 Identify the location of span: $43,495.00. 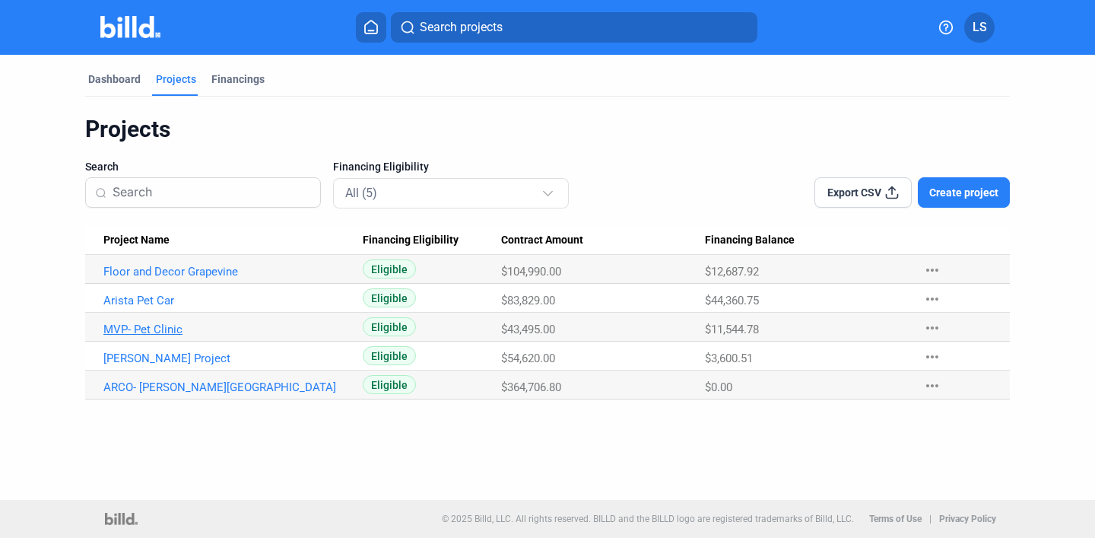
(528, 329).